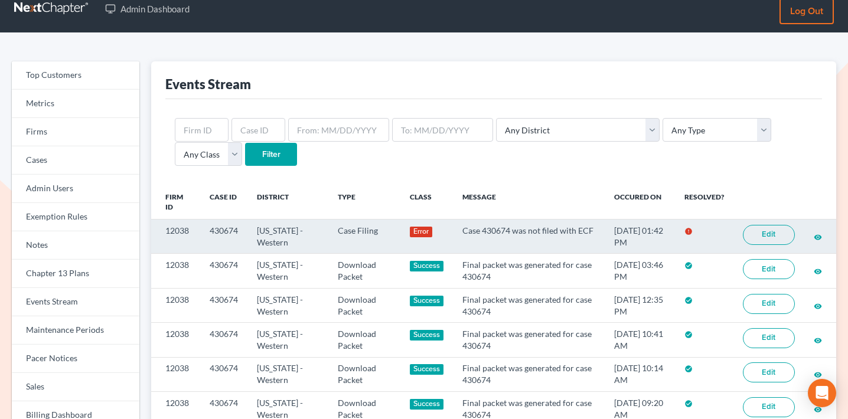  Describe the element at coordinates (76, 189) in the screenshot. I see `a: Admin Users` at that location.